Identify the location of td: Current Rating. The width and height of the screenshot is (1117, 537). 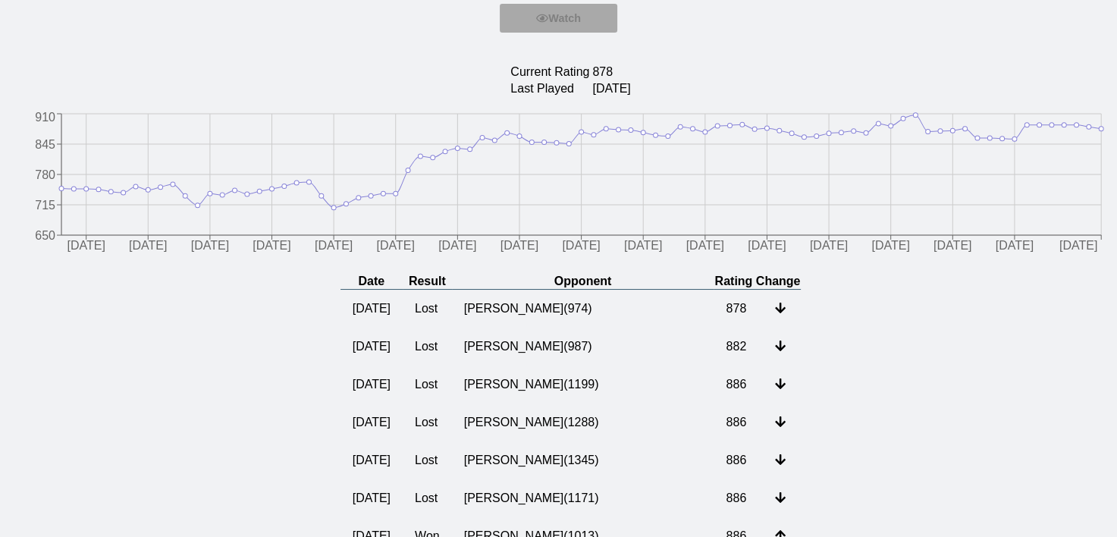
(550, 72).